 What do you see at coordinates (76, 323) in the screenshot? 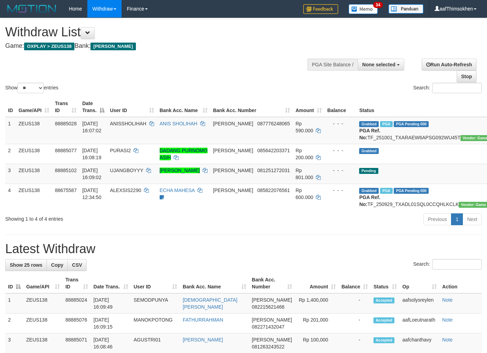
I see `td: 88885076` at bounding box center [76, 323].